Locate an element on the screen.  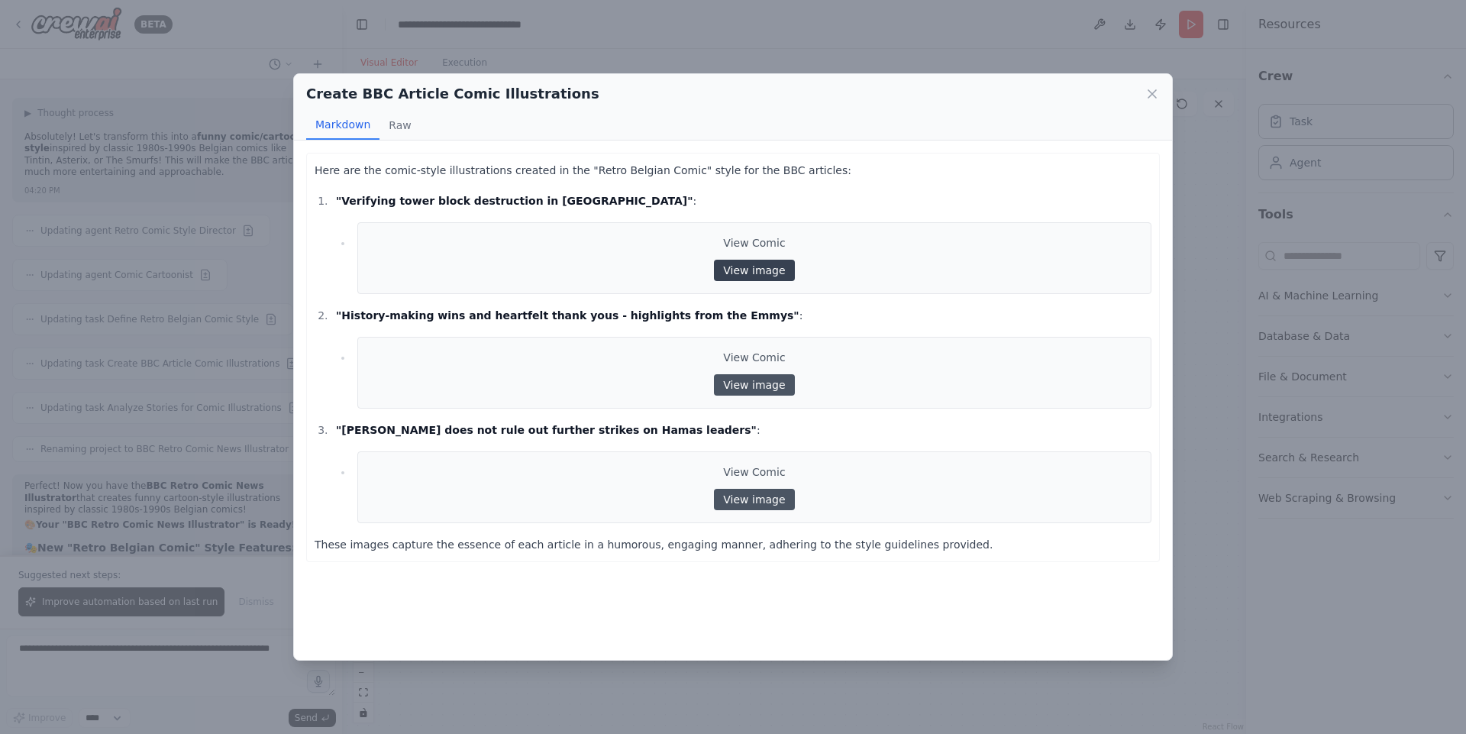
h2: Create BBC Article Comic Illustrations is located at coordinates (453, 94).